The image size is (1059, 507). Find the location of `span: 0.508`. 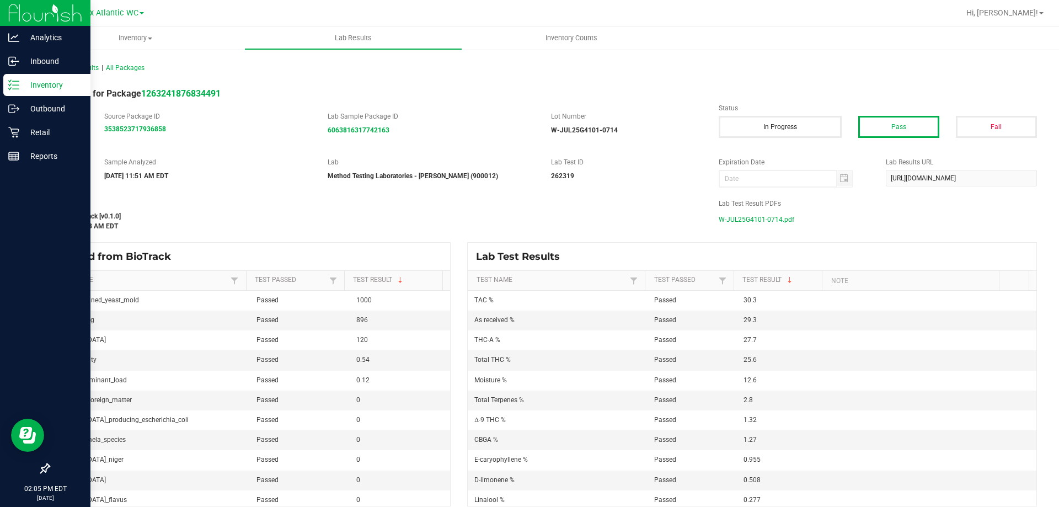

span: 0.508 is located at coordinates (752, 480).